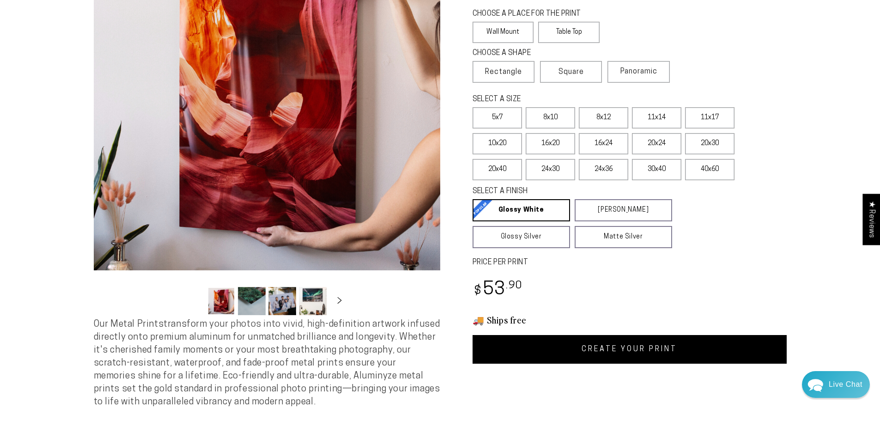 The image size is (880, 421). What do you see at coordinates (603, 169) in the screenshot?
I see `label: 24x36` at bounding box center [603, 169].